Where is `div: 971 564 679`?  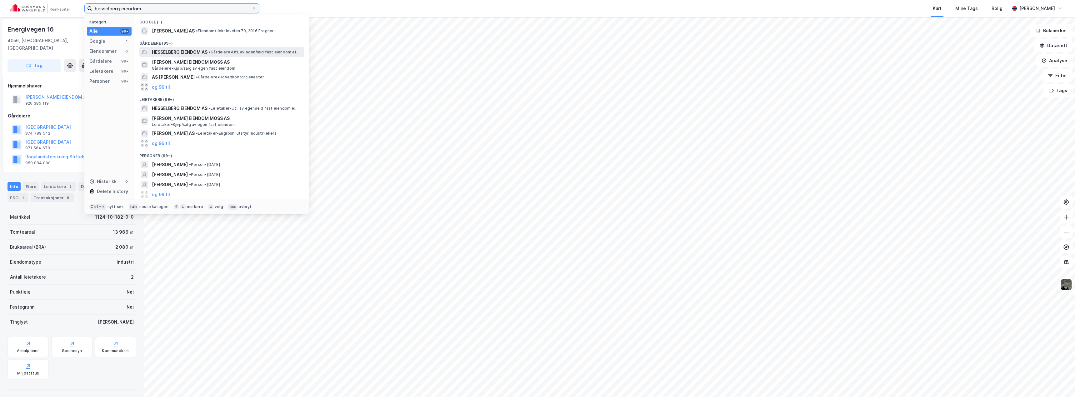
div: 971 564 679 is located at coordinates (38, 148).